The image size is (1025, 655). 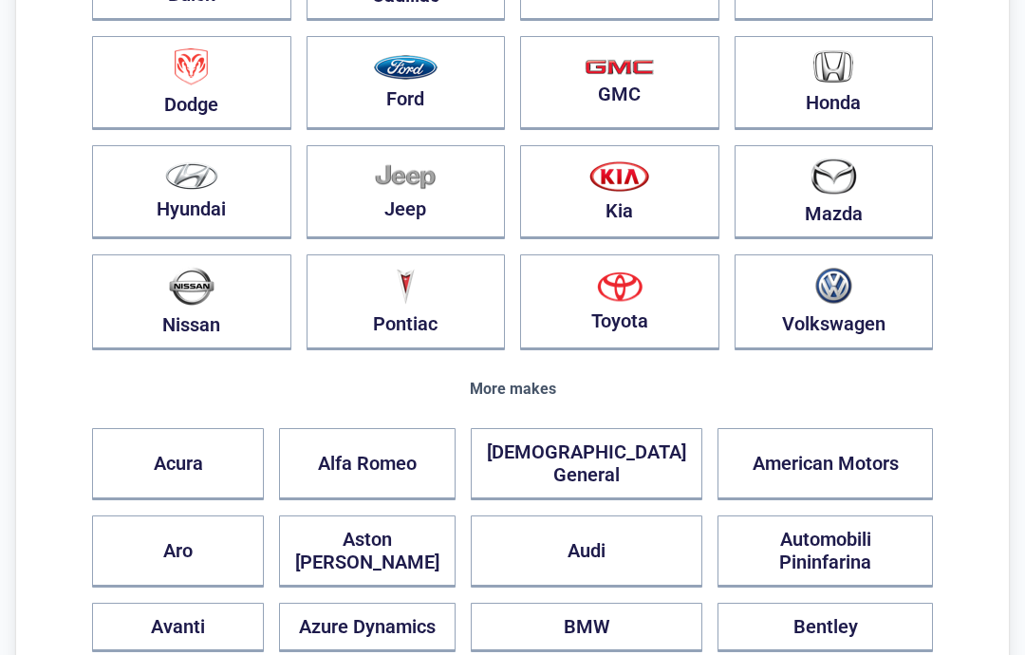 I want to click on button: Avanti, so click(x=177, y=627).